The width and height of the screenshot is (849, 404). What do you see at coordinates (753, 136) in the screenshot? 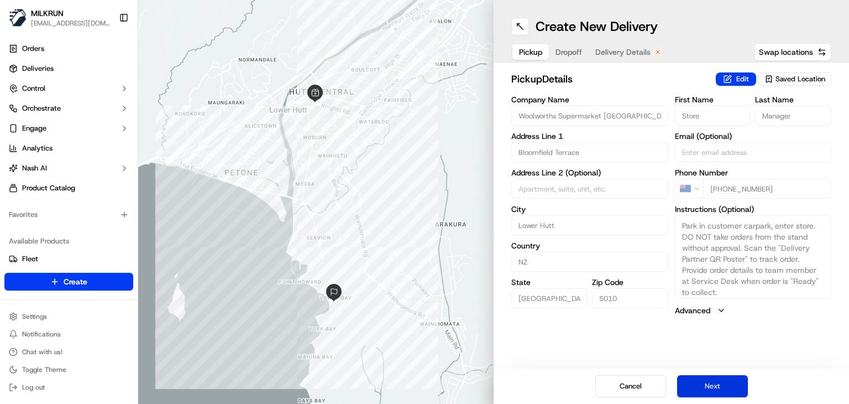
I see `label: Email (Optional)` at bounding box center [753, 136].